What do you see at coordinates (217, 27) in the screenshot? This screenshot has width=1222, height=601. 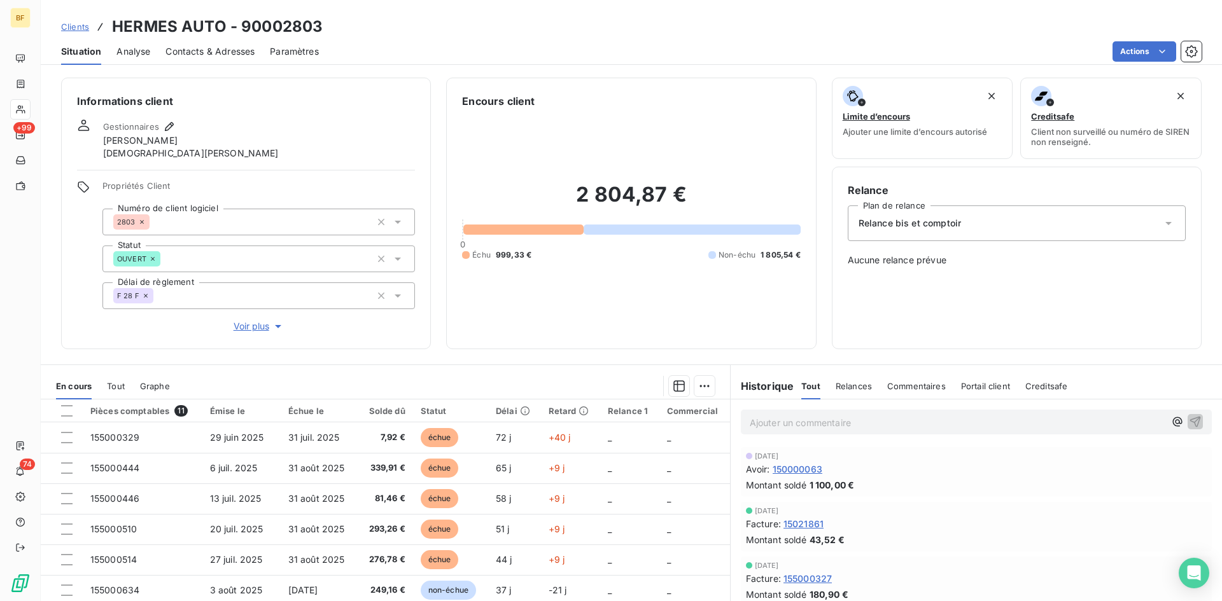 I see `h3: HERMES AUTO - 90002803` at bounding box center [217, 27].